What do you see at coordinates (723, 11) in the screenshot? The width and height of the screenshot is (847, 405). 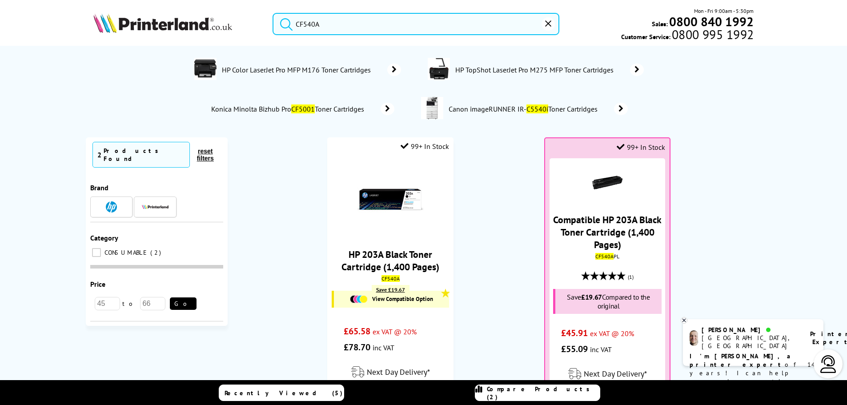 I see `span: Mon - Fri 9:00am - 5:30pm` at bounding box center [723, 11].